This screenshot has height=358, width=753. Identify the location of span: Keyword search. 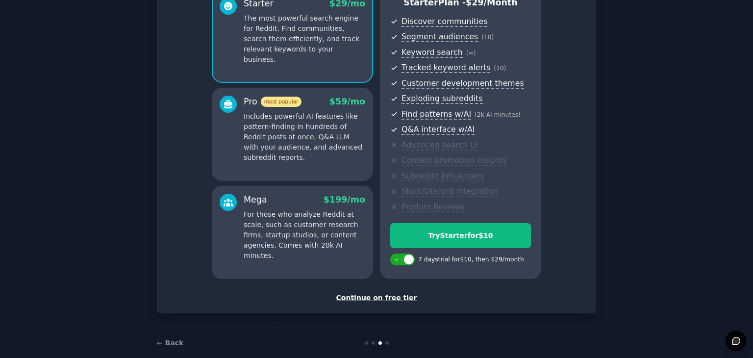
(432, 52).